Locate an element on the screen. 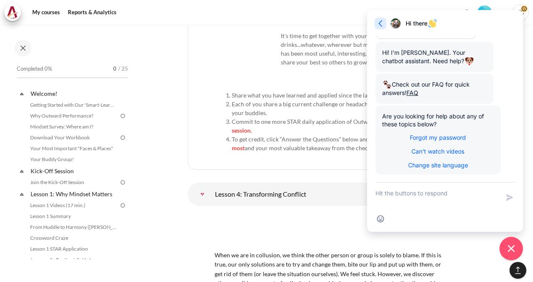 The image size is (533, 282). a: Lesson 1: Why Mindset Matters is located at coordinates (74, 194).